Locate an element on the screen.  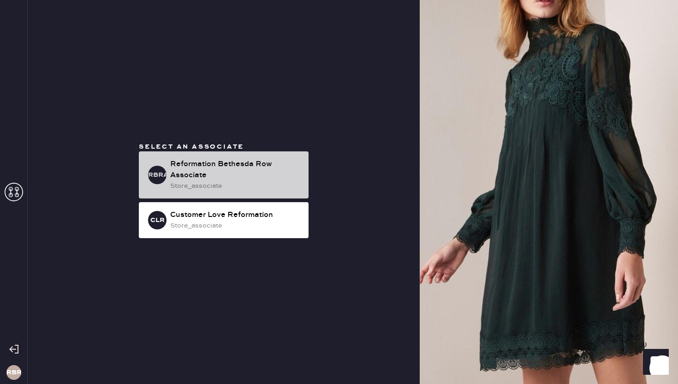
span: Select an associate is located at coordinates (191, 147).